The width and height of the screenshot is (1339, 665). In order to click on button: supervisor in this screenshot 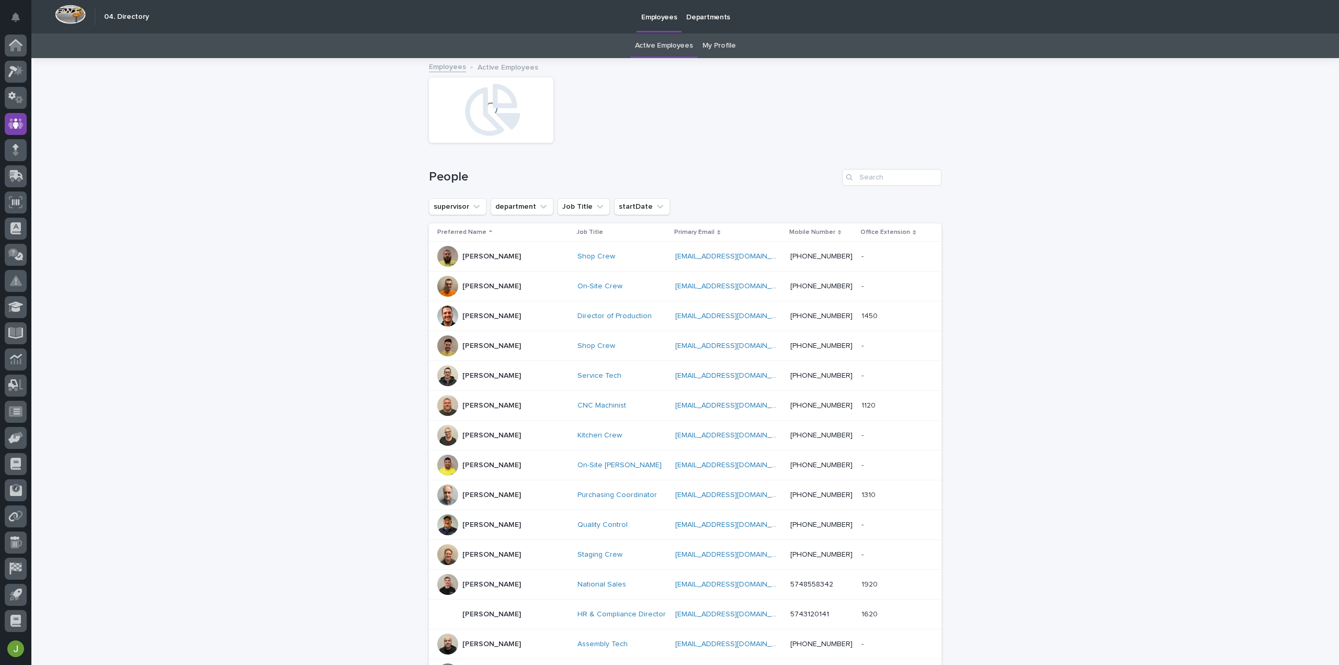, I will do `click(458, 207)`.